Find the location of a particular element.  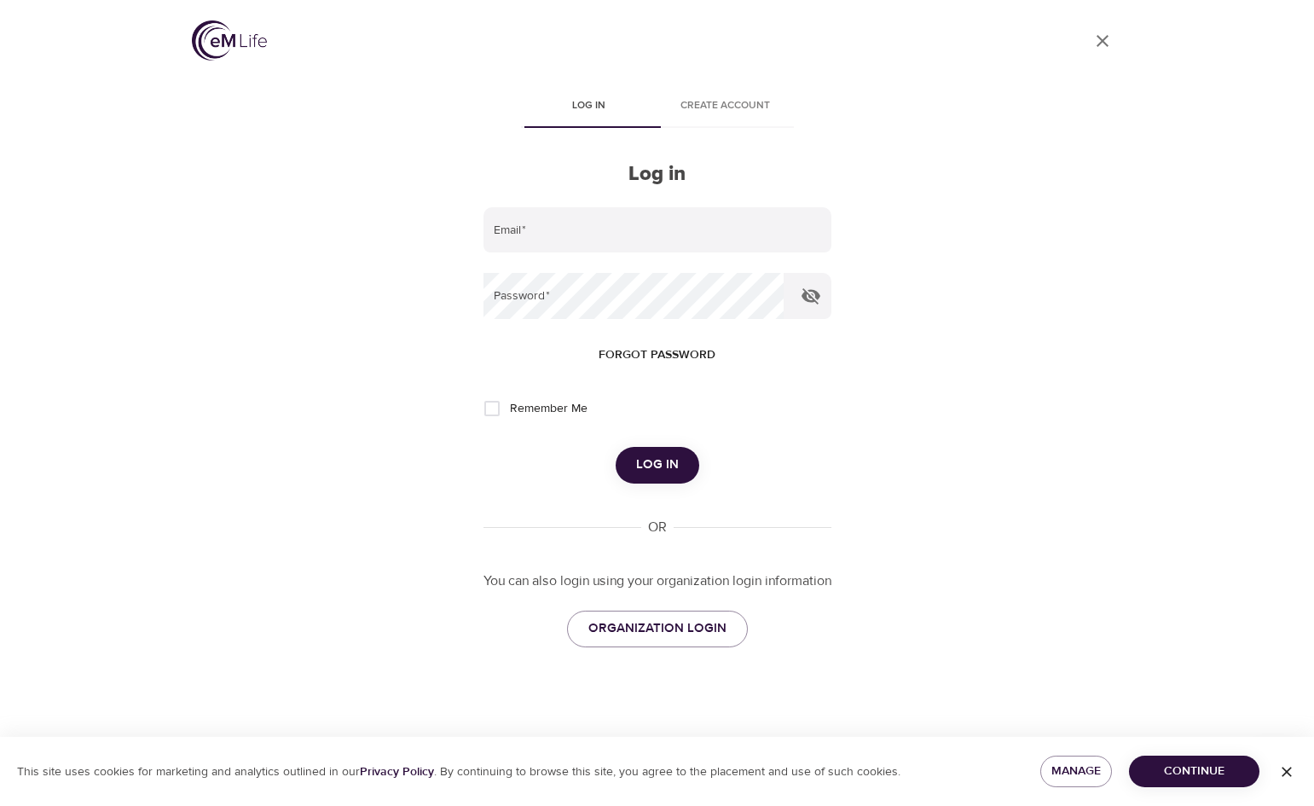

b: Privacy Policy is located at coordinates (397, 772).